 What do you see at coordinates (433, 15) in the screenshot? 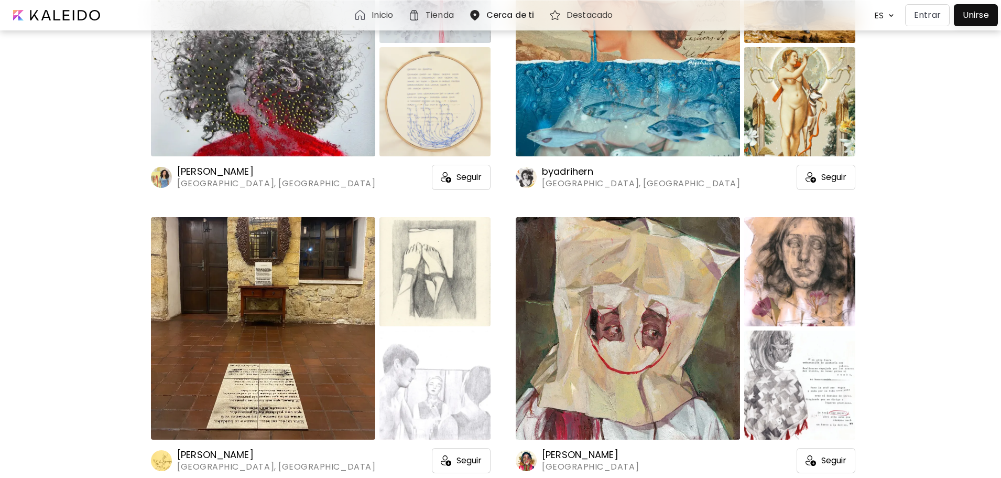
I see `a: Tienda` at bounding box center [433, 15].